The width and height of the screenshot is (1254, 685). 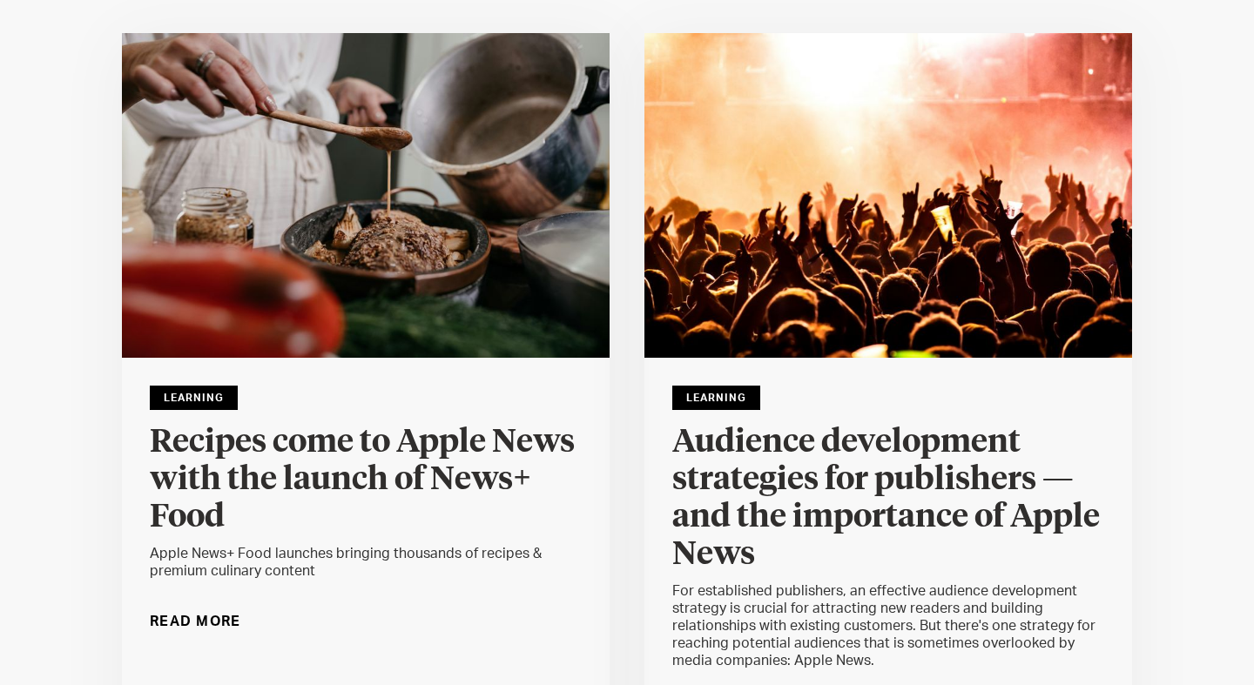 I want to click on h4: Audience development strategies for publishers — and the importance of Apple News, so click(x=888, y=499).